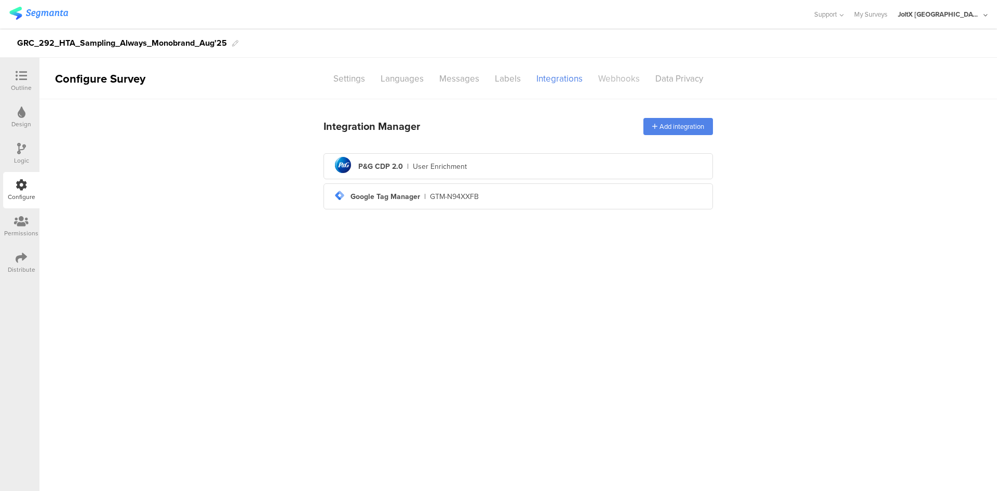 This screenshot has height=491, width=997. What do you see at coordinates (21, 160) in the screenshot?
I see `div: Logic` at bounding box center [21, 160].